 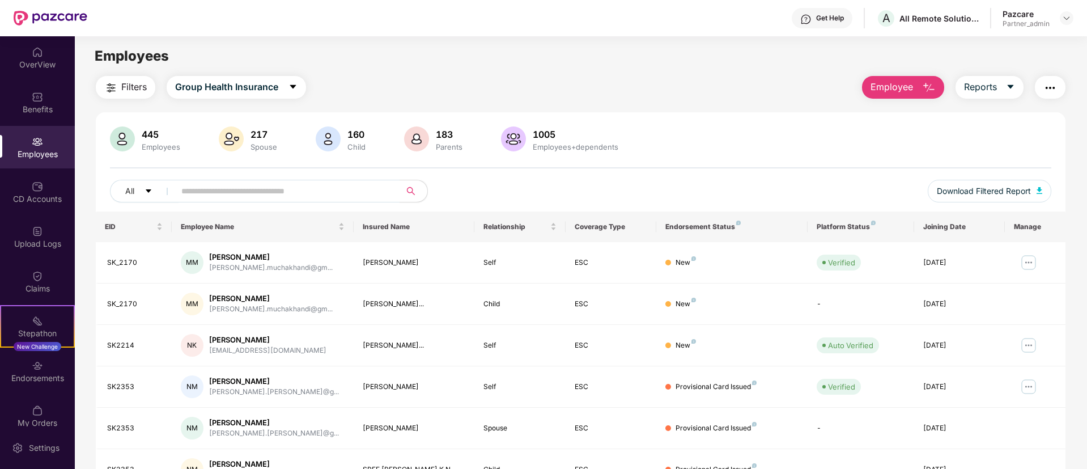 I want to click on button: Filters, so click(x=125, y=87).